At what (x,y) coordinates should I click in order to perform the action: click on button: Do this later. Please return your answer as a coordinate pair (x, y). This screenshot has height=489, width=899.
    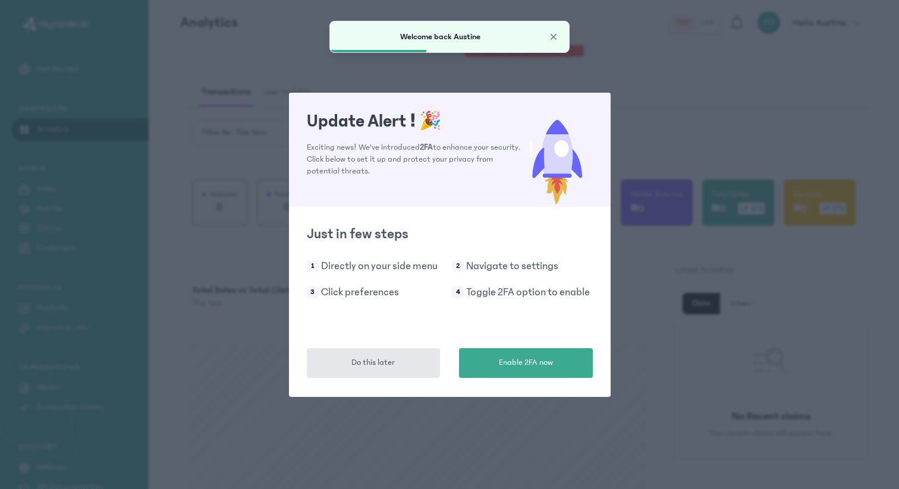
    Looking at the image, I should click on (373, 363).